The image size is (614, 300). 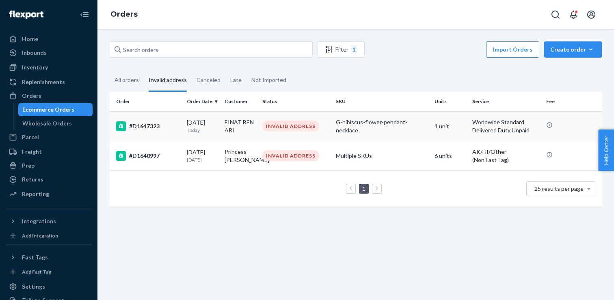 I want to click on td: Multiple SKUs, so click(x=382, y=156).